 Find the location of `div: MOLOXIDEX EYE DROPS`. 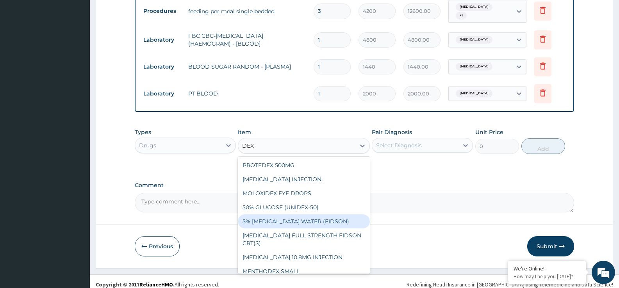

div: MOLOXIDEX EYE DROPS is located at coordinates (303, 194).